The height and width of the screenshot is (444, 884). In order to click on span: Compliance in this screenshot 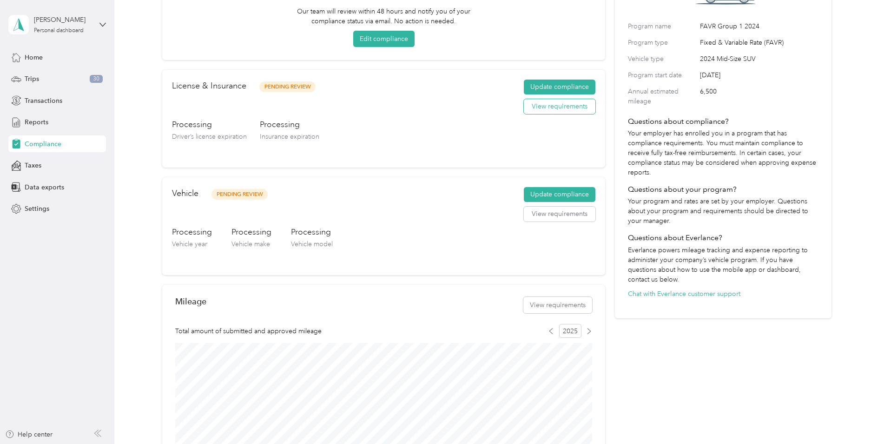, I will do `click(43, 144)`.